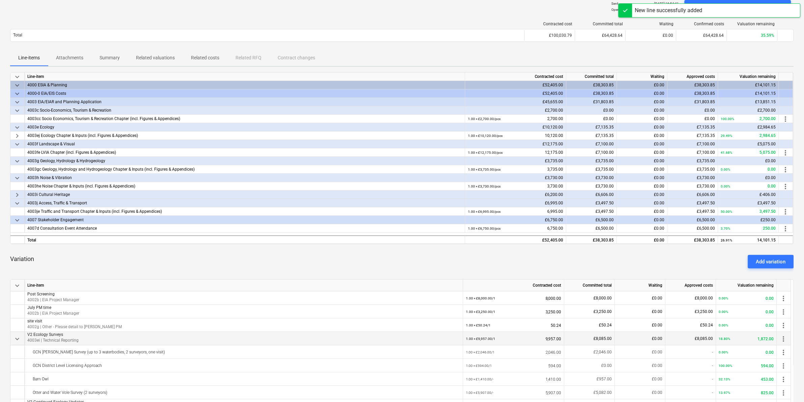 This screenshot has height=402, width=804. I want to click on p: Line-items, so click(29, 58).